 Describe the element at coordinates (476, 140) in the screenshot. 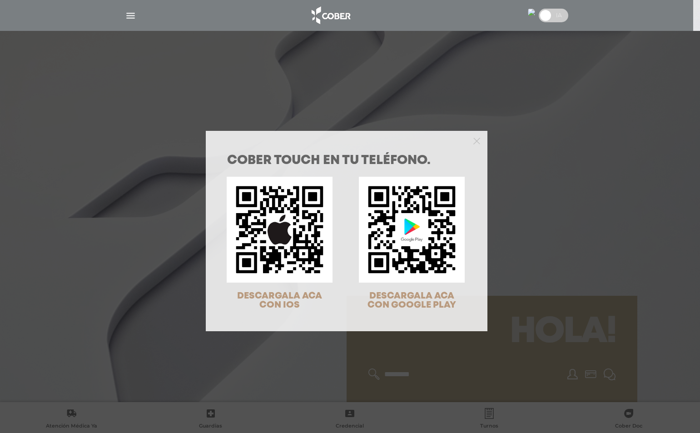

I see `button: Close` at that location.